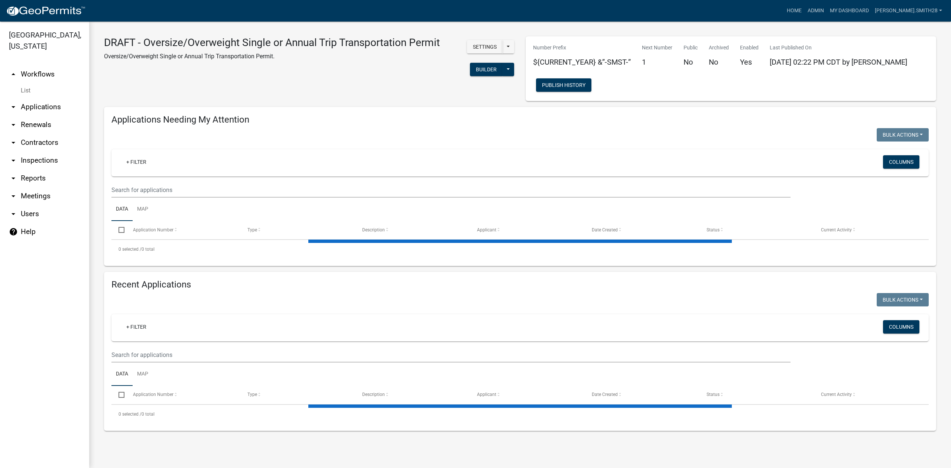 The width and height of the screenshot is (951, 468). What do you see at coordinates (272, 56) in the screenshot?
I see `p: Oversize/Overweight Single or Annual Trip Transportation Permit.` at bounding box center [272, 56].